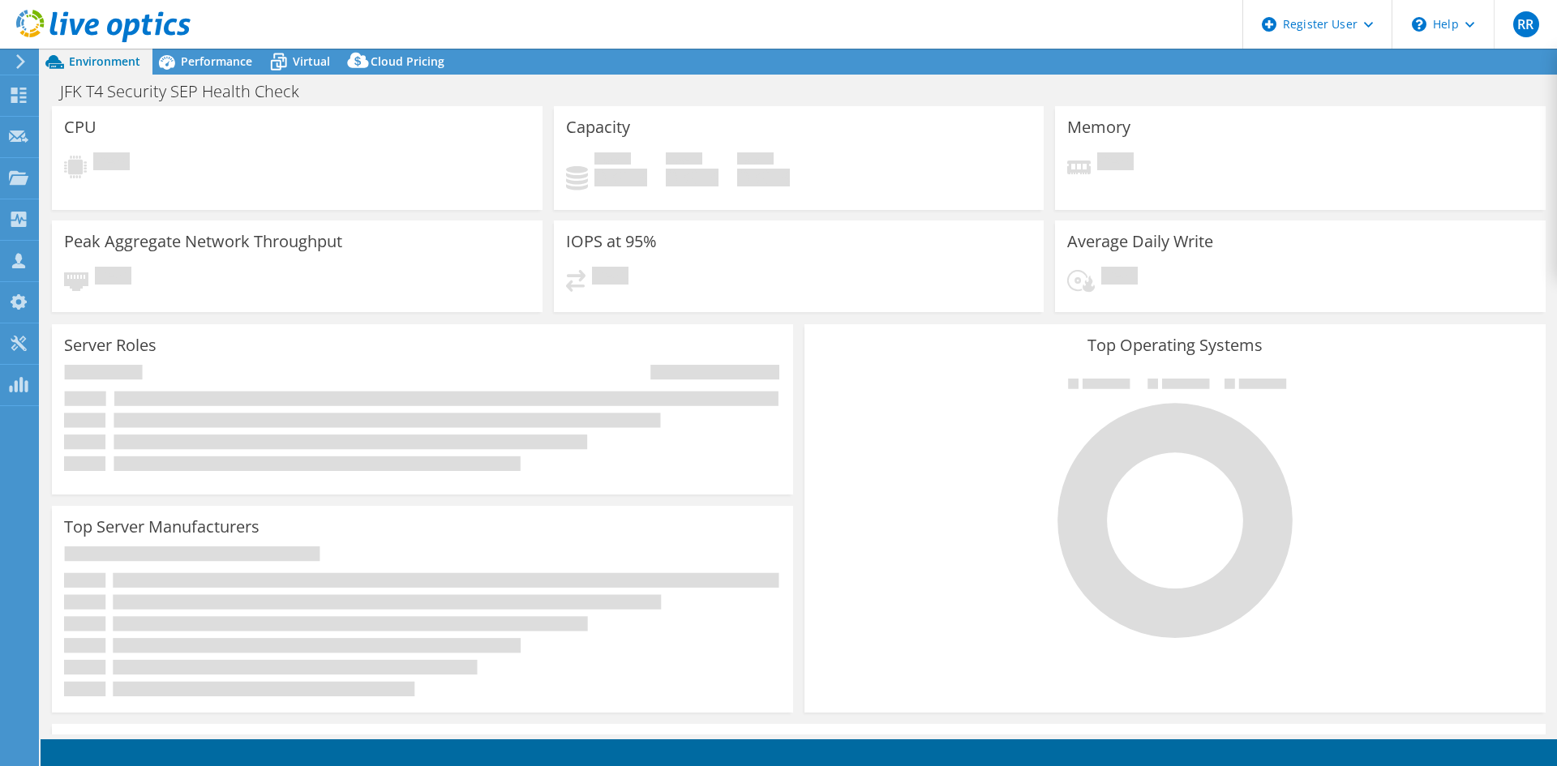 Image resolution: width=1557 pixels, height=766 pixels. What do you see at coordinates (203, 242) in the screenshot?
I see `h3: Peak Aggregate Network Throughput` at bounding box center [203, 242].